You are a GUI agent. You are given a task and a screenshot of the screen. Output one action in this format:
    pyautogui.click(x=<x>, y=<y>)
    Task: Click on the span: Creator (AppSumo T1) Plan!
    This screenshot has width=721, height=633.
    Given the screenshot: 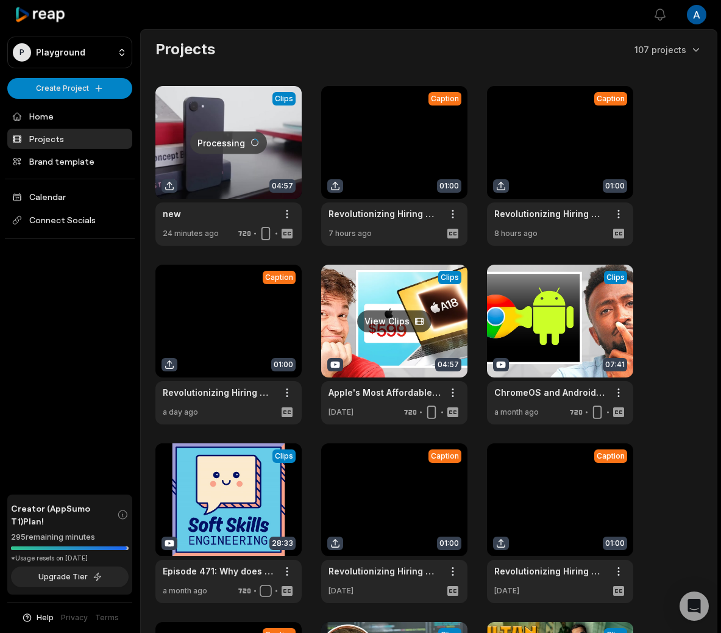 What is the action you would take?
    pyautogui.click(x=64, y=514)
    